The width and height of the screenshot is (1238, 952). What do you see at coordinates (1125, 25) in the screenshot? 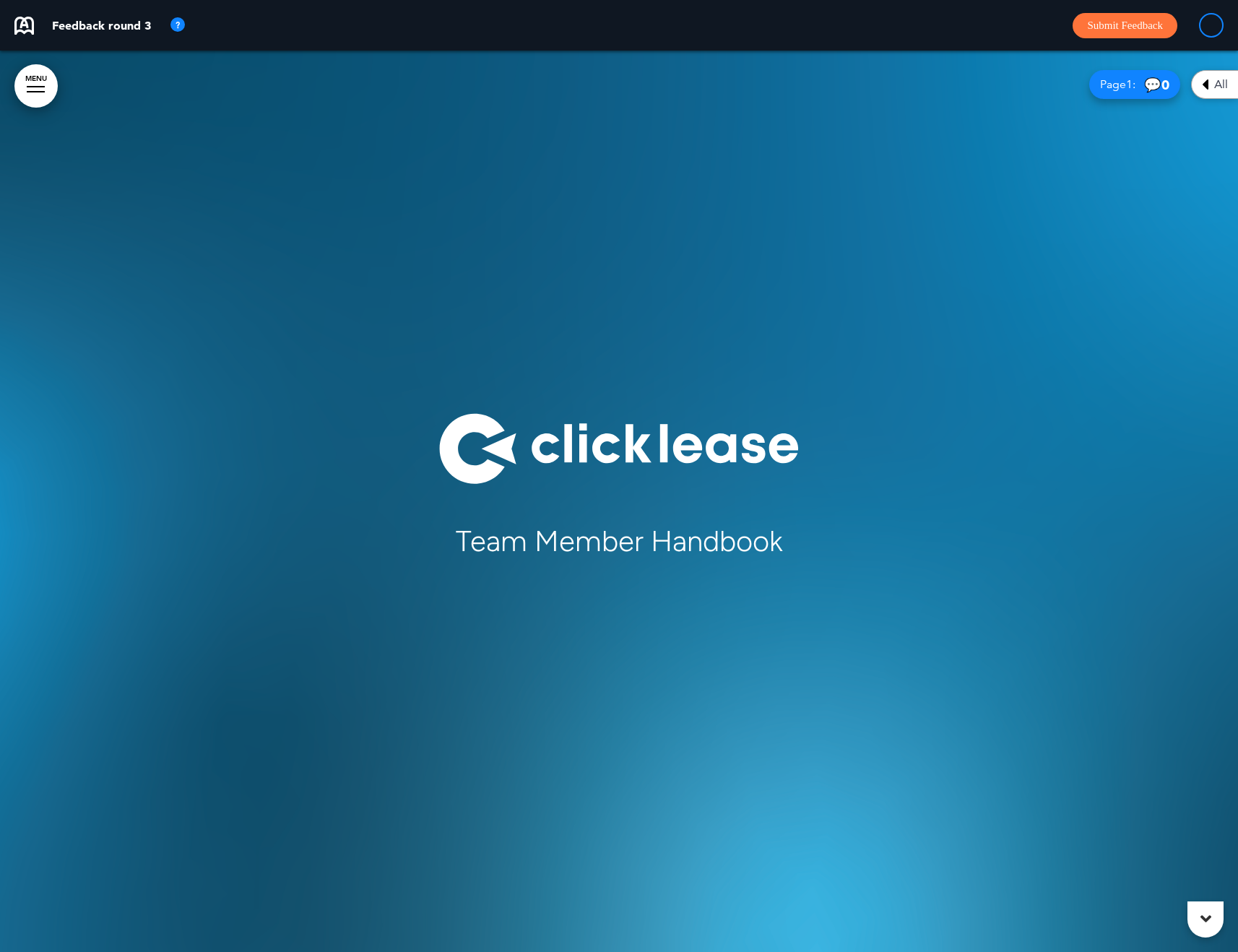
I see `button: Submit Feedback` at bounding box center [1125, 25].